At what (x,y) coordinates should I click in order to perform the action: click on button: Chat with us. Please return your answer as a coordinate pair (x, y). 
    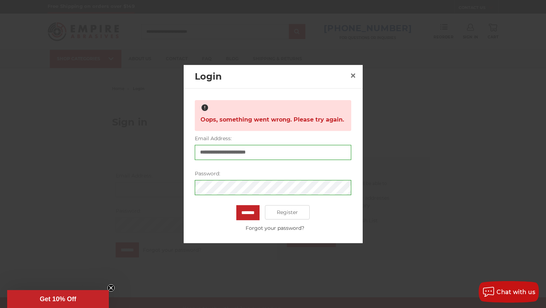
    Looking at the image, I should click on (509, 292).